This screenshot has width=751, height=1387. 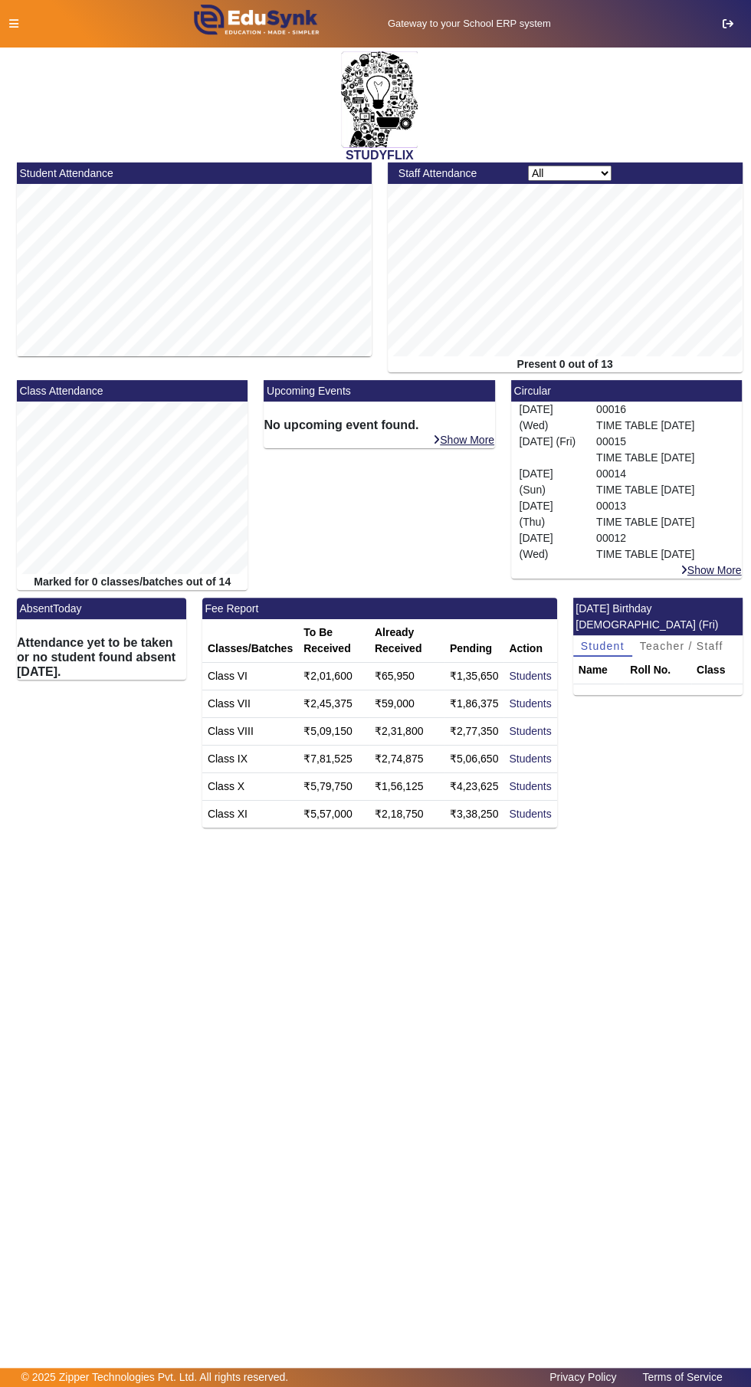 What do you see at coordinates (681, 646) in the screenshot?
I see `span: Teacher / Staff` at bounding box center [681, 646].